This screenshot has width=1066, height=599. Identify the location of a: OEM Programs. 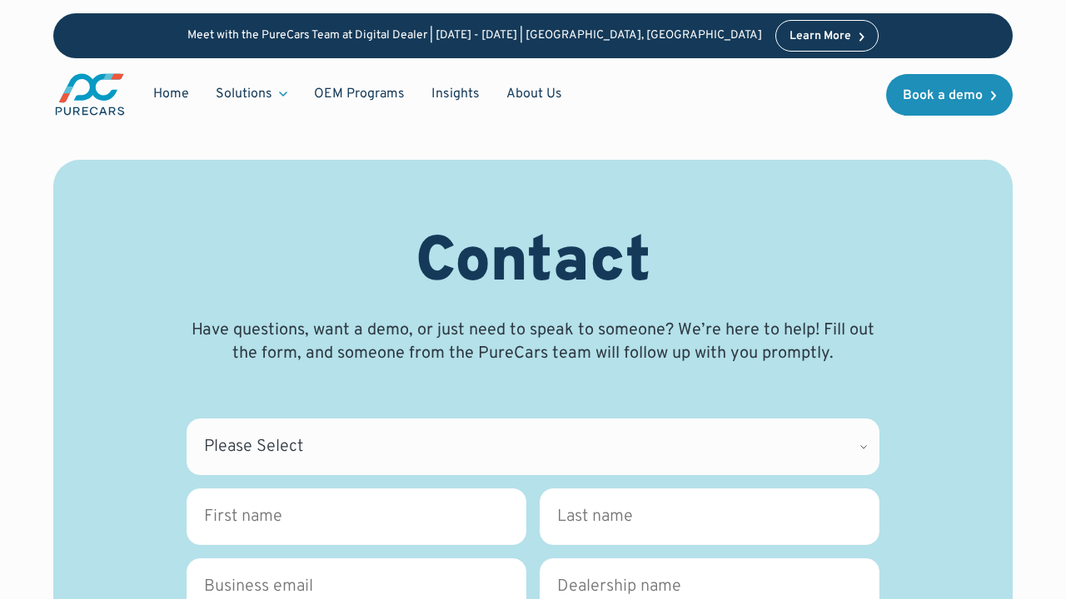
(359, 94).